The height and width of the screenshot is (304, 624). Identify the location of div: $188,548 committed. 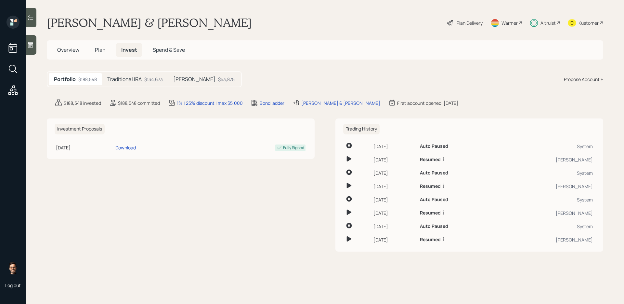
(139, 103).